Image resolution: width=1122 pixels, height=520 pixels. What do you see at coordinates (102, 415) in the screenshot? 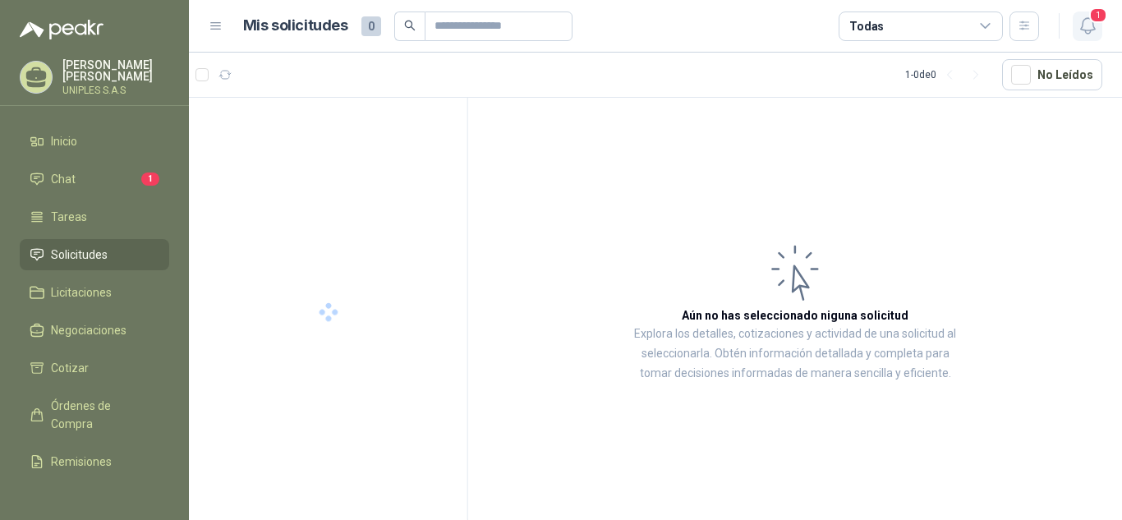
I see `span: Órdenes de Compra` at bounding box center [102, 415].